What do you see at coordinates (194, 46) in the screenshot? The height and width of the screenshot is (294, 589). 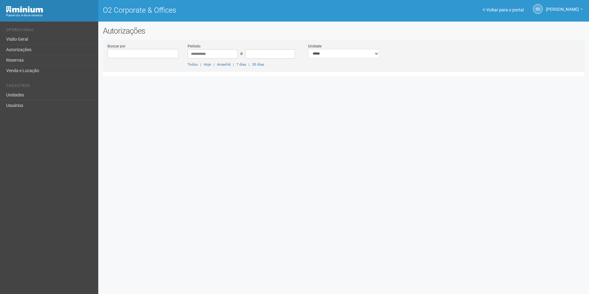 I see `label: Período` at bounding box center [194, 46].